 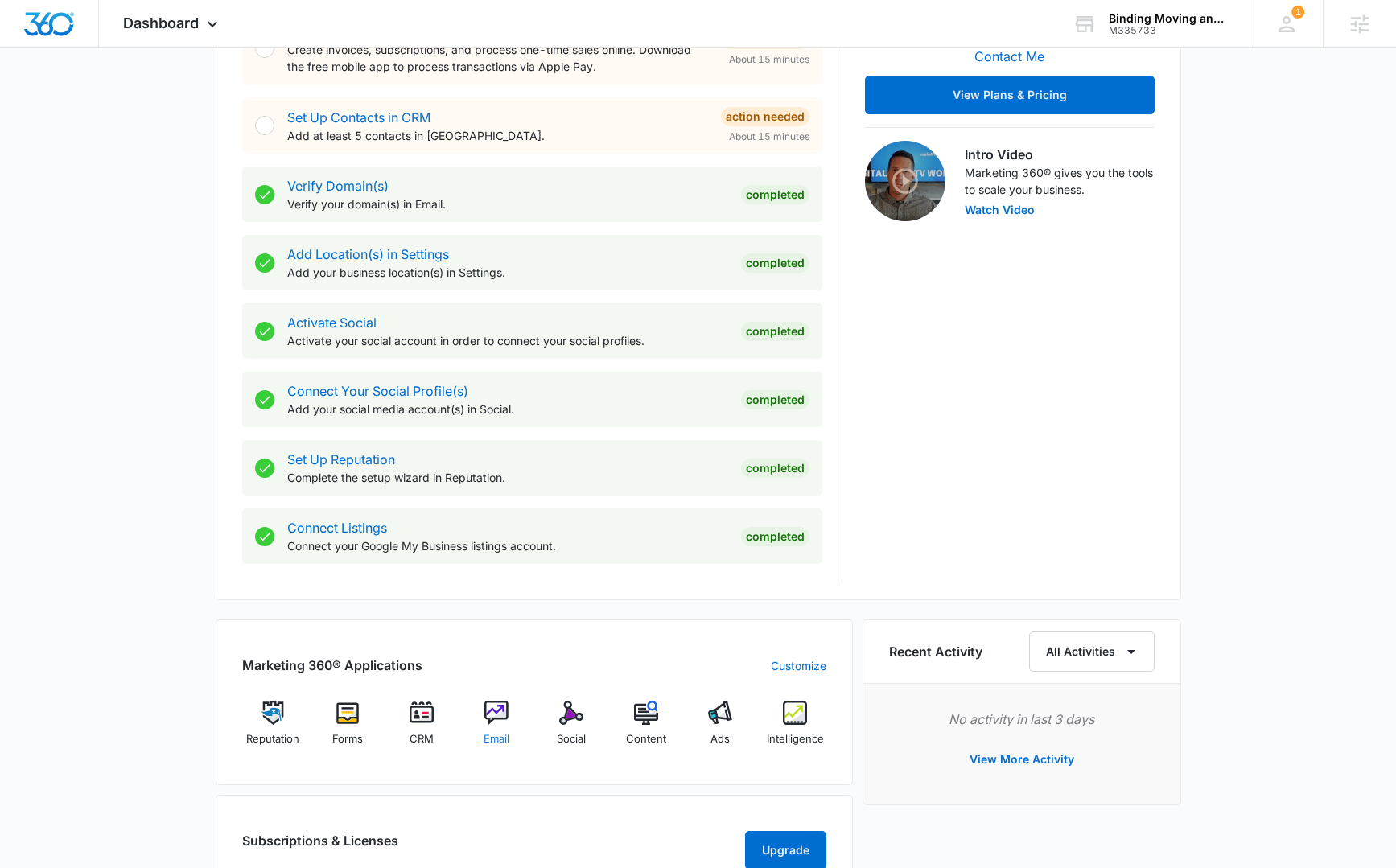 I want to click on a: Connect Listings, so click(x=337, y=528).